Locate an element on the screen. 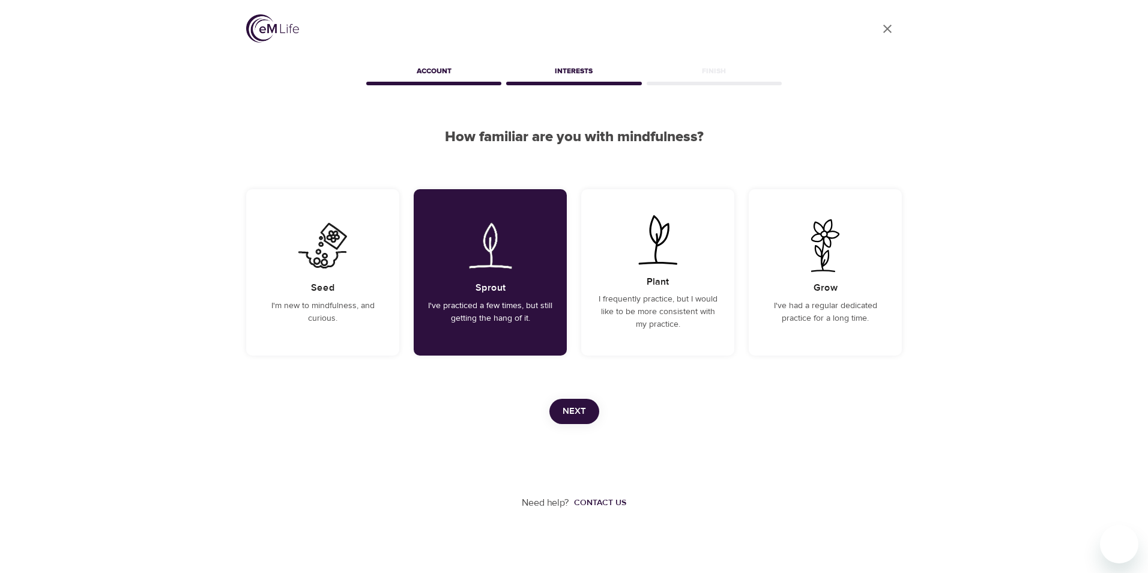  h5: Sprout is located at coordinates (490, 288).